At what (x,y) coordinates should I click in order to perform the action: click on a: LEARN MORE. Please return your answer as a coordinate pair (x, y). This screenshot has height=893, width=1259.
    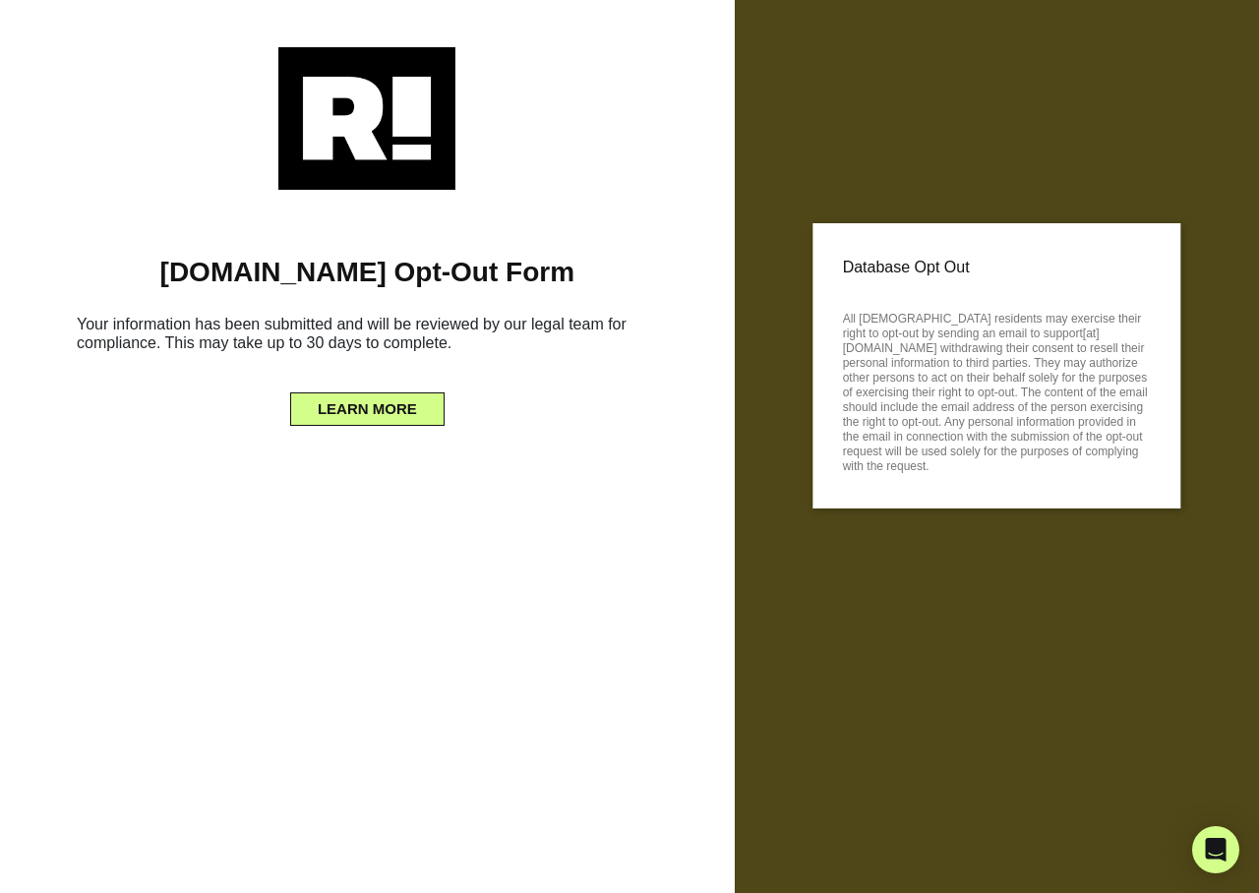
    Looking at the image, I should click on (367, 403).